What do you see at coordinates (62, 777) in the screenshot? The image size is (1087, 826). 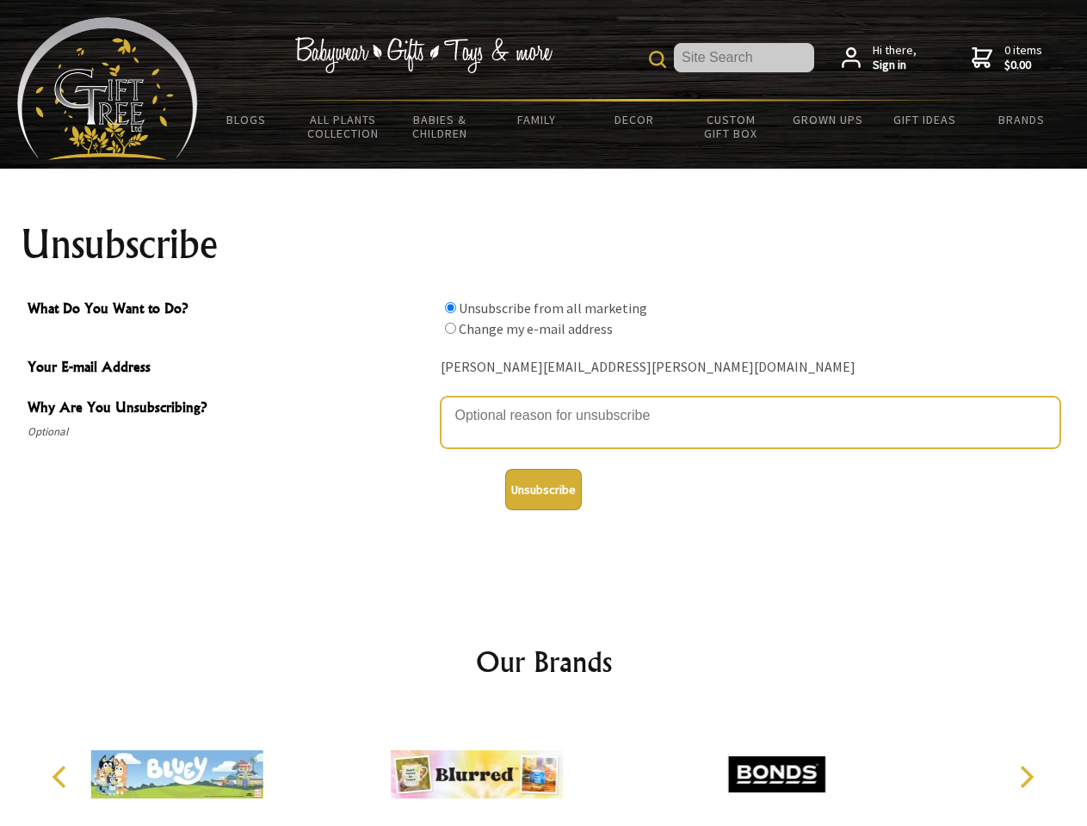 I see `button: Previous` at bounding box center [62, 777].